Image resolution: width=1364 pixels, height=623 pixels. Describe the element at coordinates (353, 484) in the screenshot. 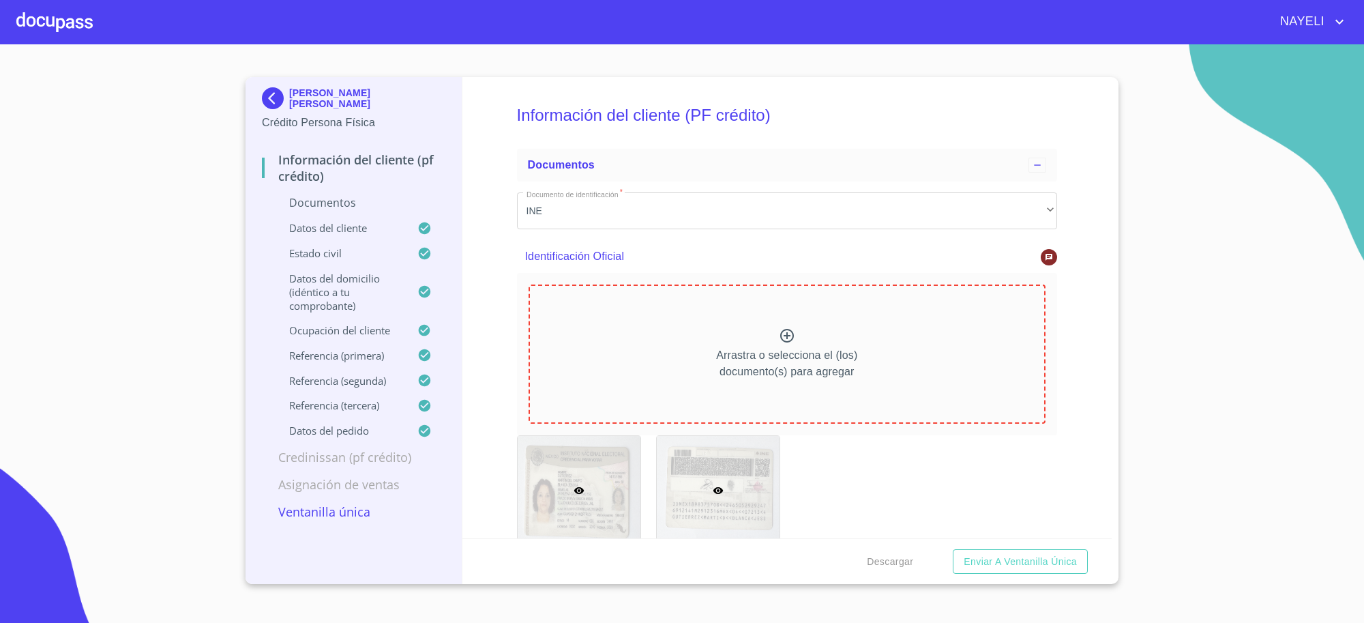

I see `p: Asignación de Ventas` at that location.